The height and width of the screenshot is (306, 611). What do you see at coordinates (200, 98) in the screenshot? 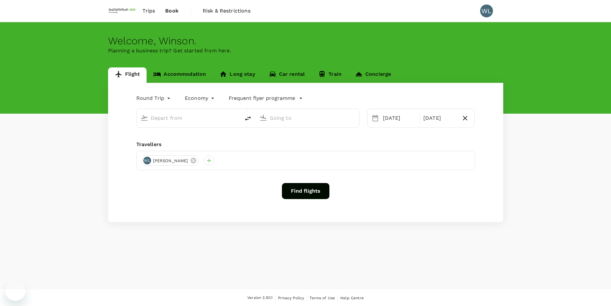
I see `div: Economy` at bounding box center [200, 98].